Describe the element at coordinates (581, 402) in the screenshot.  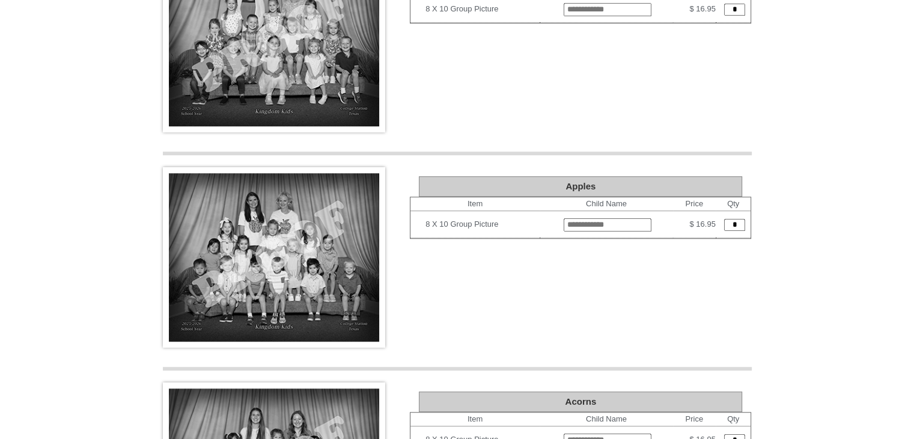
I see `div: Acorns` at that location.